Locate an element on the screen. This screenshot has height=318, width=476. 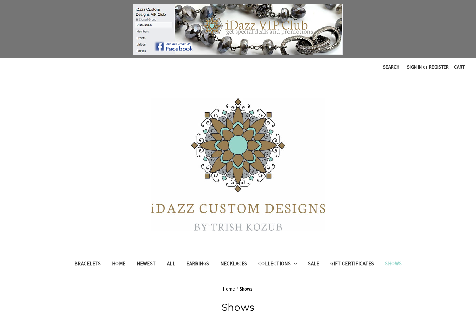
img: iDazz Custom Designs is located at coordinates (238, 164).